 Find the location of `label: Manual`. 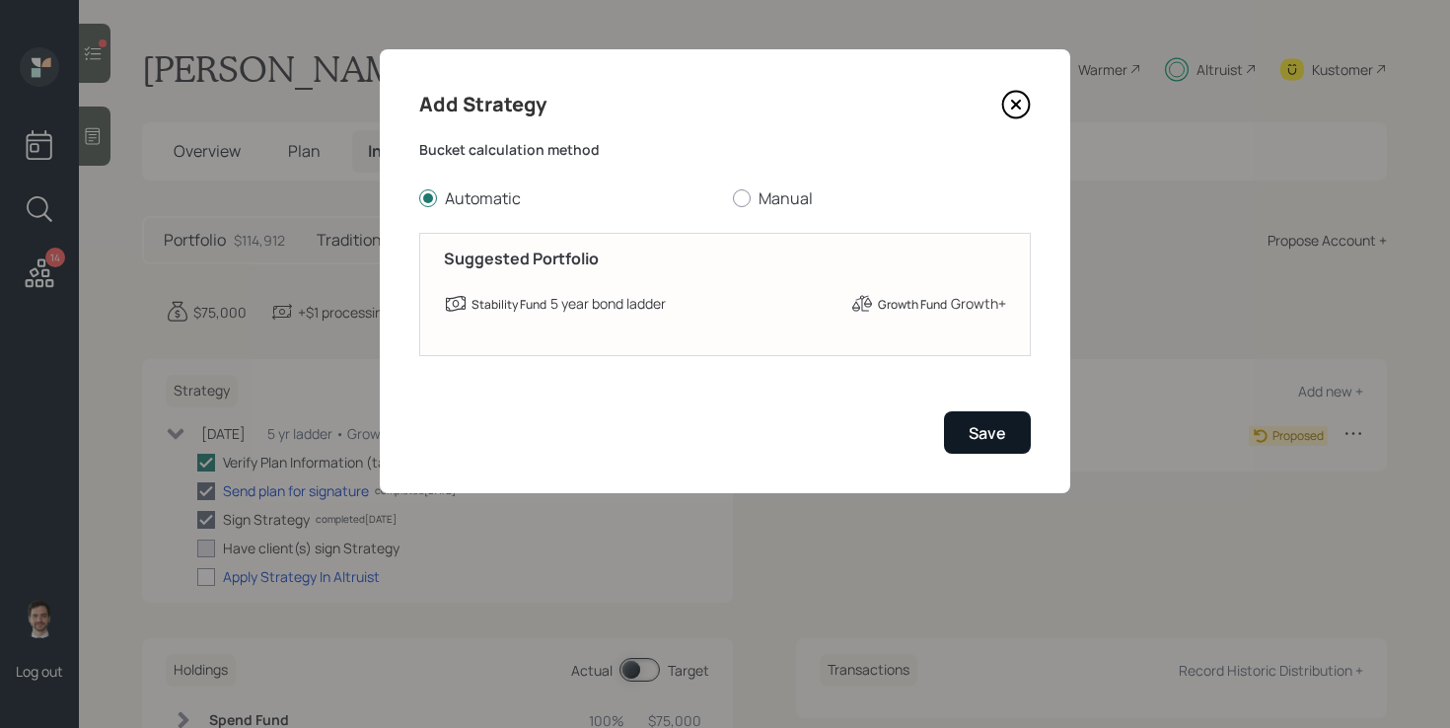

label: Manual is located at coordinates (882, 198).